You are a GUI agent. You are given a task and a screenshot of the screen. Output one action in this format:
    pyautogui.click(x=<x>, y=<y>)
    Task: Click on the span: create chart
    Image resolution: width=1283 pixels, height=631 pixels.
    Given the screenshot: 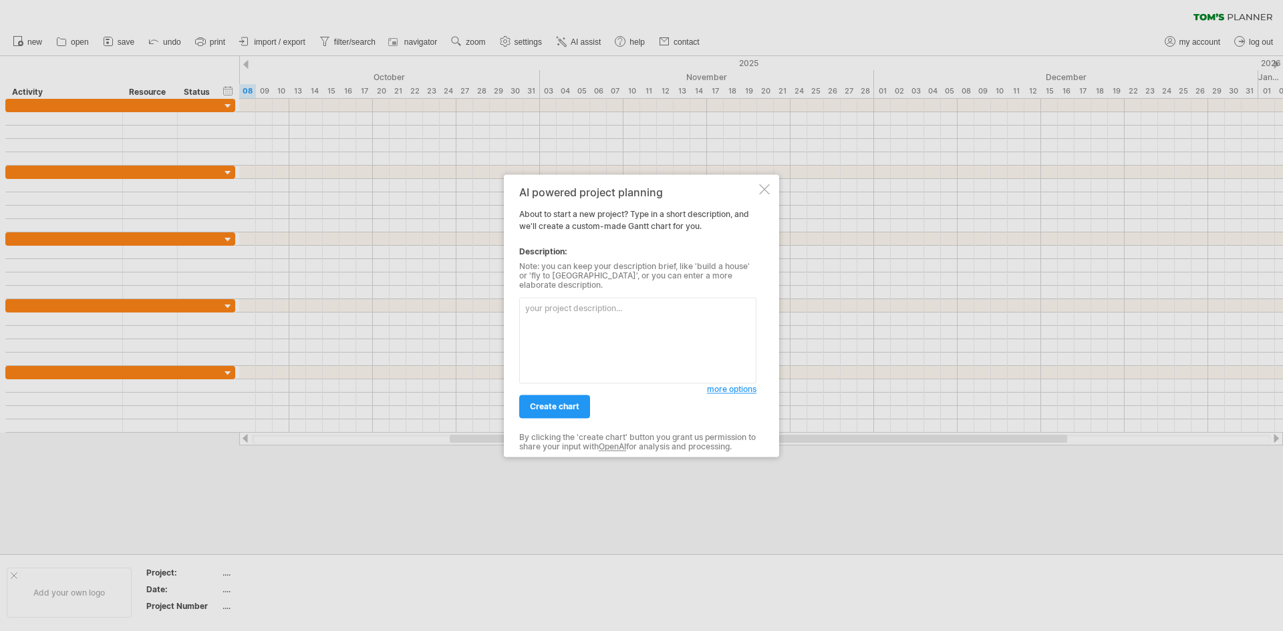 What is the action you would take?
    pyautogui.click(x=554, y=406)
    